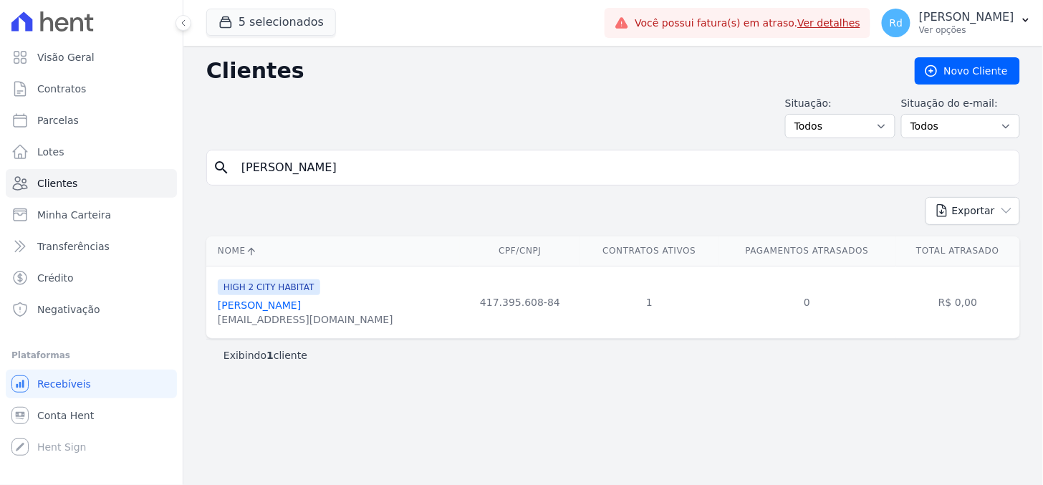 Image resolution: width=1043 pixels, height=485 pixels. I want to click on span: Rd, so click(896, 23).